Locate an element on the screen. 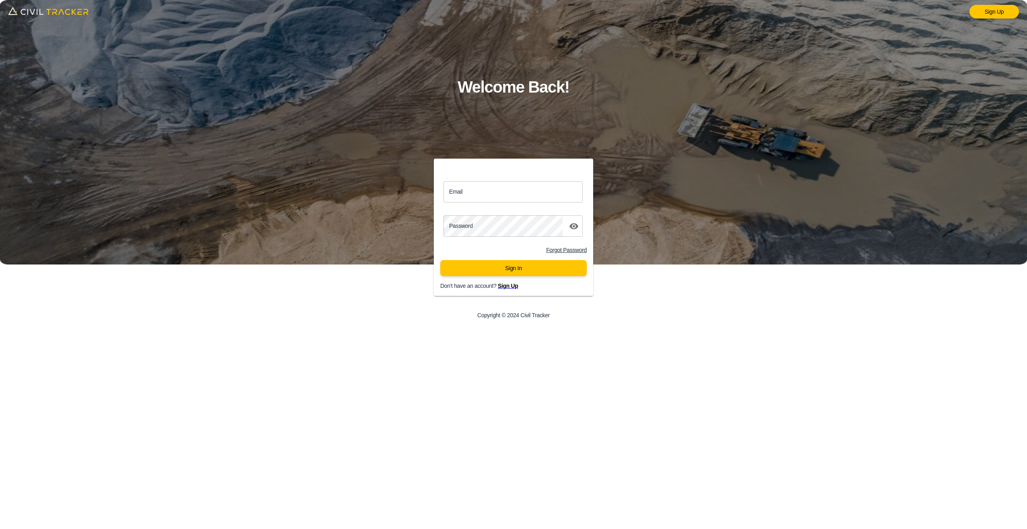  input: email is located at coordinates (513, 192).